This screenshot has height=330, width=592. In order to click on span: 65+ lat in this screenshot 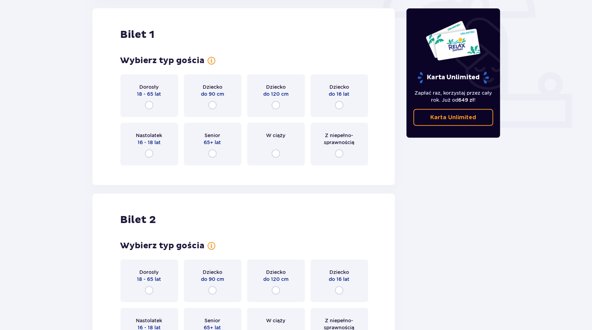, I will do `click(213, 142)`.